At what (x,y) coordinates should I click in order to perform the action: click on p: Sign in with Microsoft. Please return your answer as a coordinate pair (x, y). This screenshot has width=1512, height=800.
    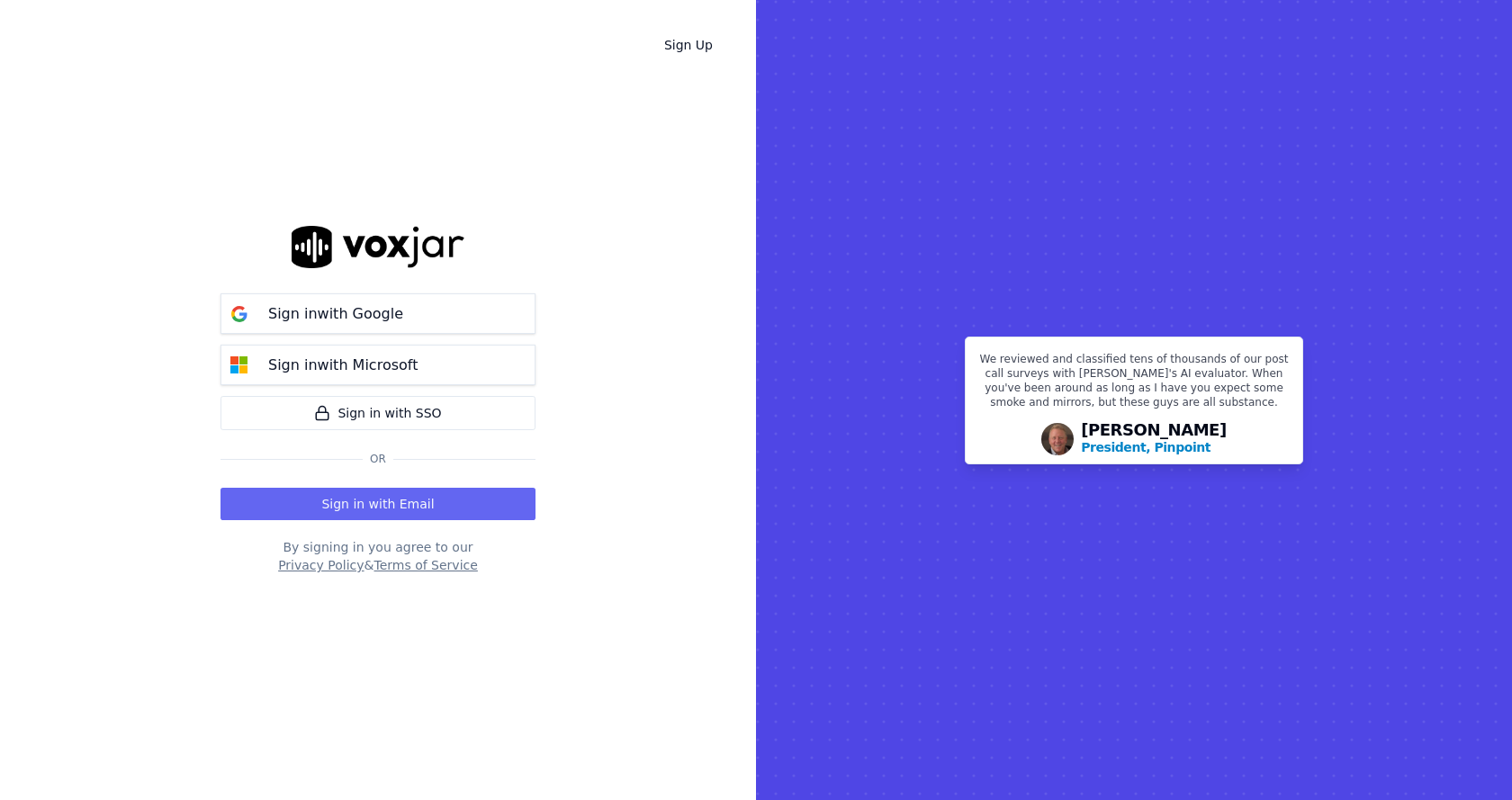
    Looking at the image, I should click on (343, 366).